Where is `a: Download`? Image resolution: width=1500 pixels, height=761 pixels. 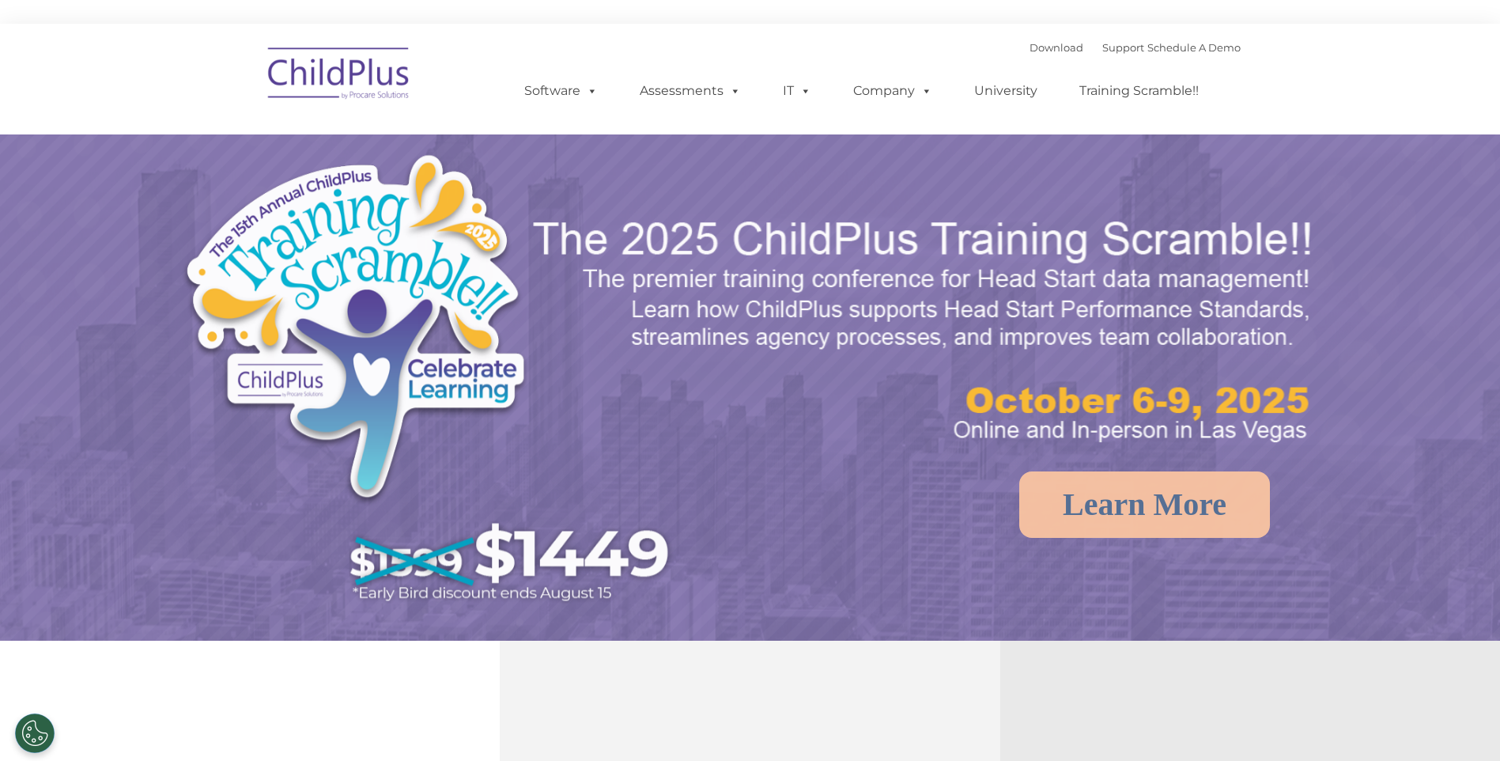
a: Download is located at coordinates (1056, 47).